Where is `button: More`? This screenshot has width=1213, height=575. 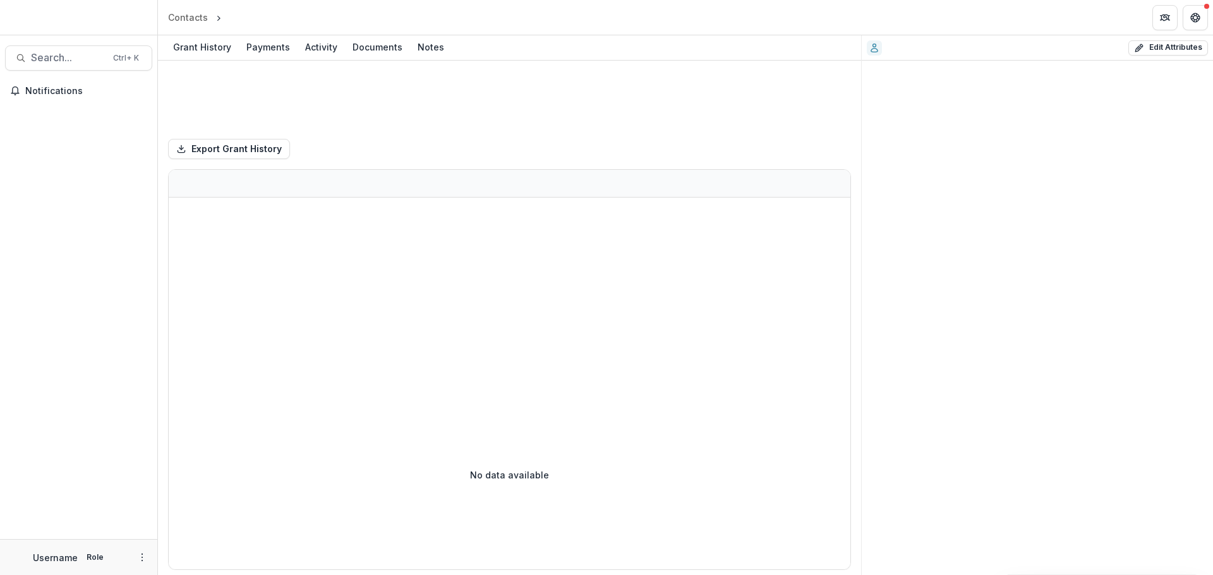 button: More is located at coordinates (142, 558).